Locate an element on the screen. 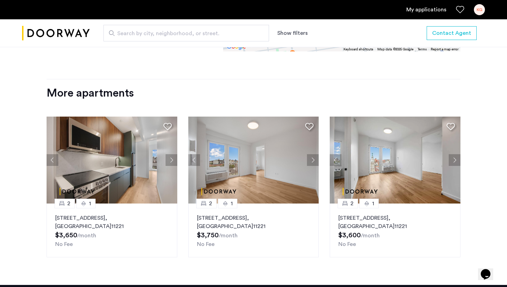 The width and height of the screenshot is (507, 287). button: Show or hide filters is located at coordinates (292, 33).